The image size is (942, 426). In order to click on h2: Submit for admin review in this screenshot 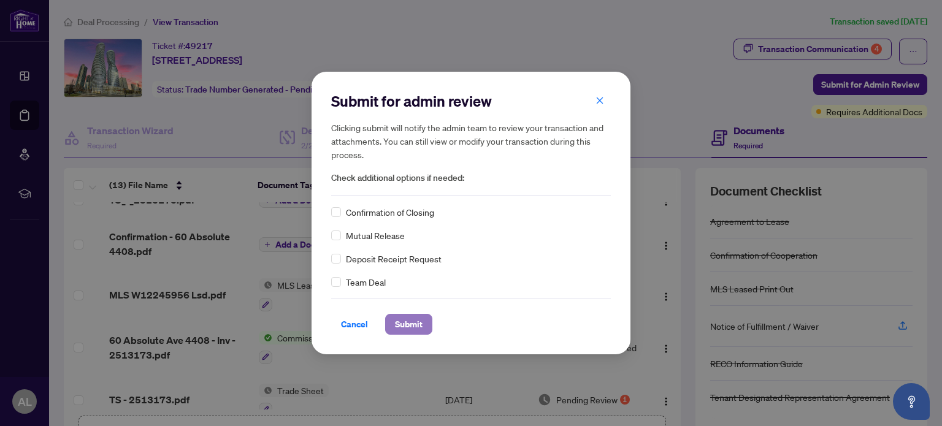, I will do `click(471, 101)`.